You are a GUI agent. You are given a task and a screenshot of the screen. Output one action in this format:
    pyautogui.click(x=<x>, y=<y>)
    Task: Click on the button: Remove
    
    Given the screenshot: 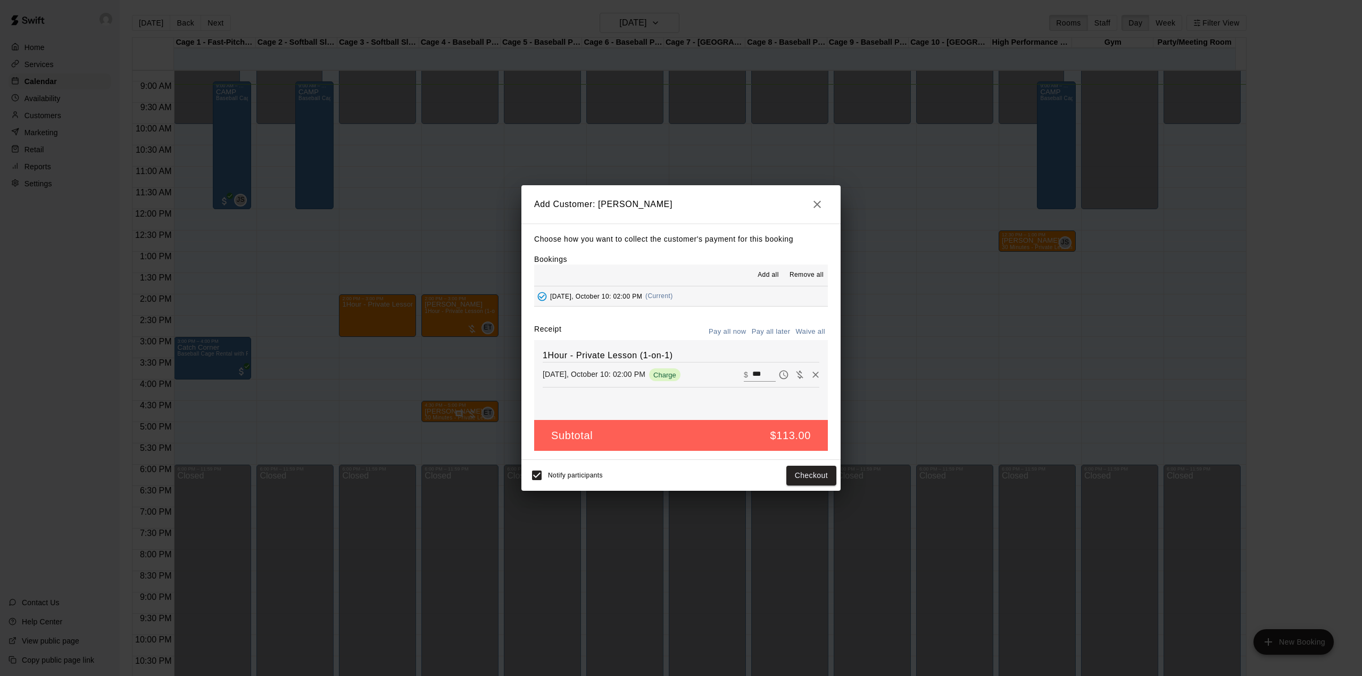 What is the action you would take?
    pyautogui.click(x=815, y=374)
    